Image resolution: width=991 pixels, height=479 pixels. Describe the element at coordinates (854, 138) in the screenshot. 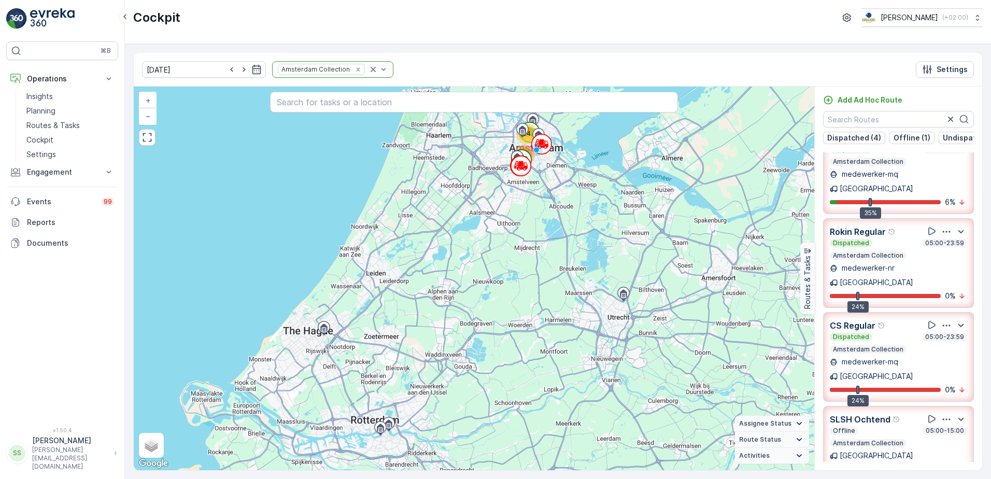

I see `p: Dispatched (4)` at that location.